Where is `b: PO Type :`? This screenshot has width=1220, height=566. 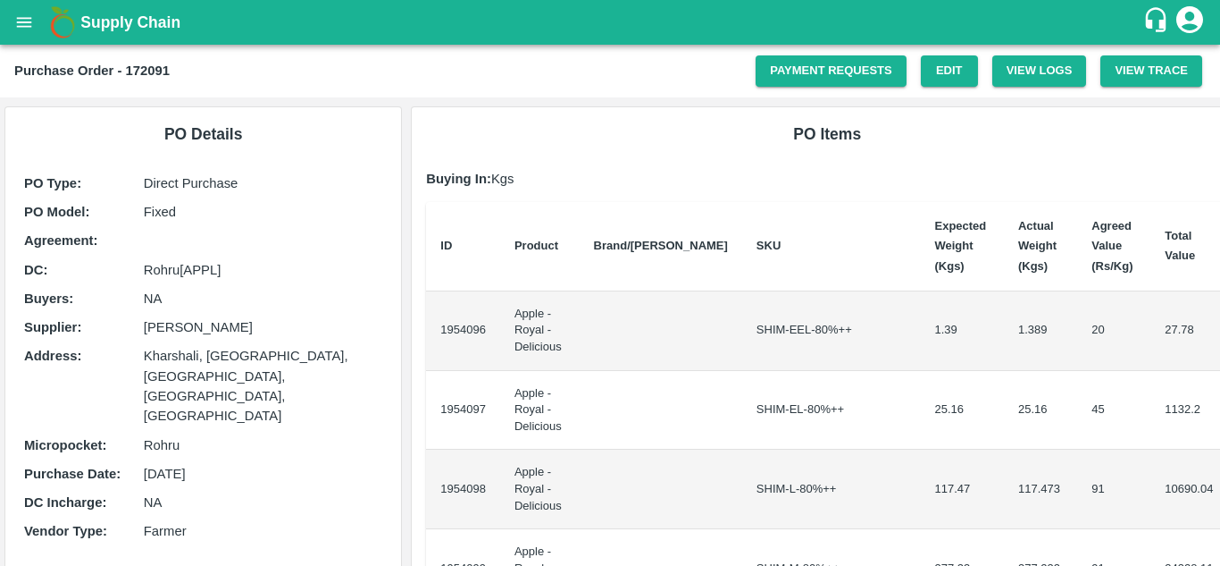
b: PO Type : is located at coordinates (53, 183).